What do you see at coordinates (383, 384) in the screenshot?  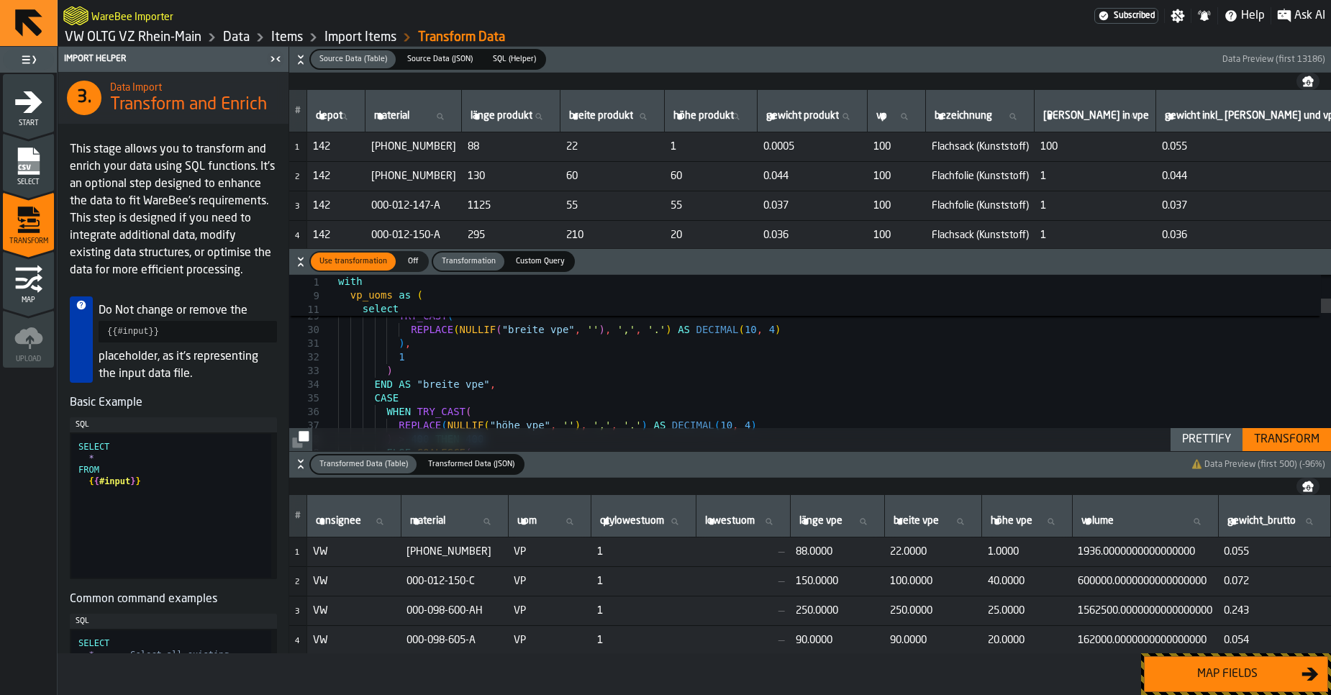 I see `span: END` at bounding box center [383, 384].